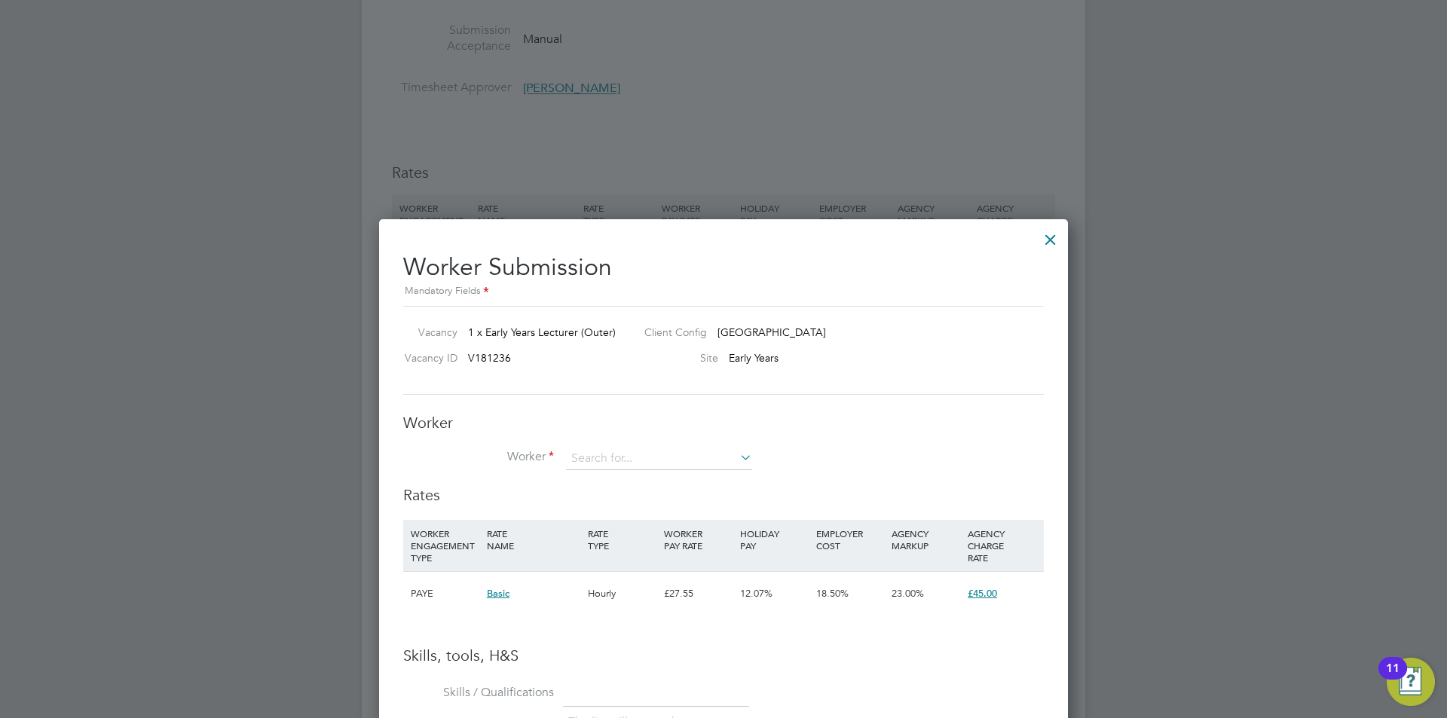  I want to click on label: Vacancy, so click(427, 332).